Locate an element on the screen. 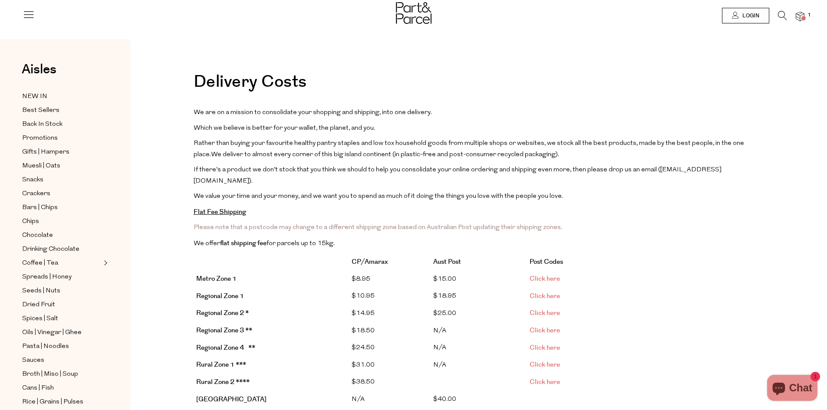 This screenshot has height=410, width=827. b: Regional Zone 1 is located at coordinates (220, 296).